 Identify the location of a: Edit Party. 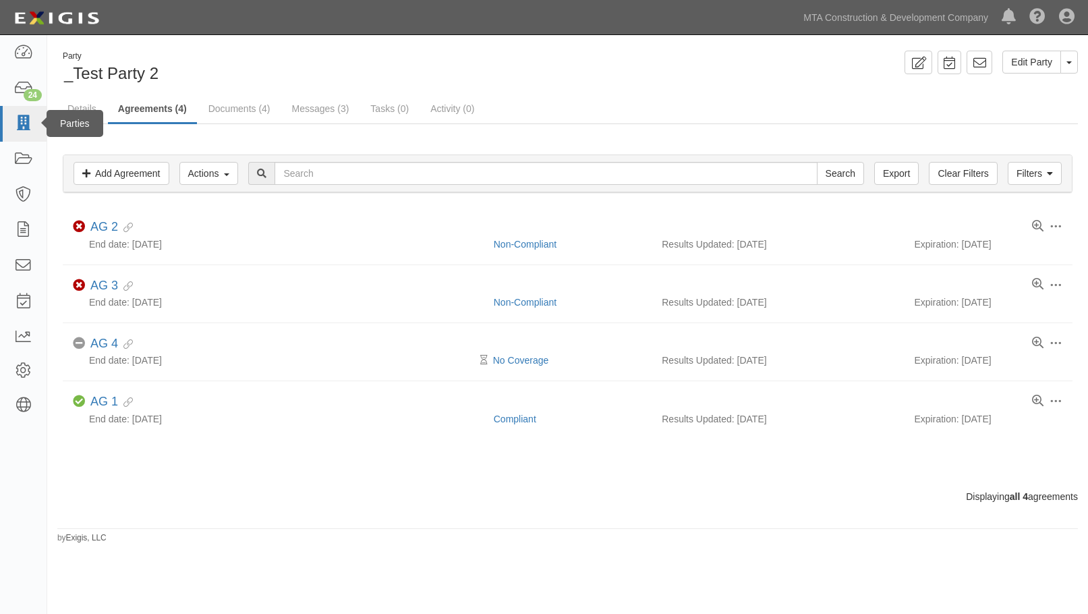
(1031, 62).